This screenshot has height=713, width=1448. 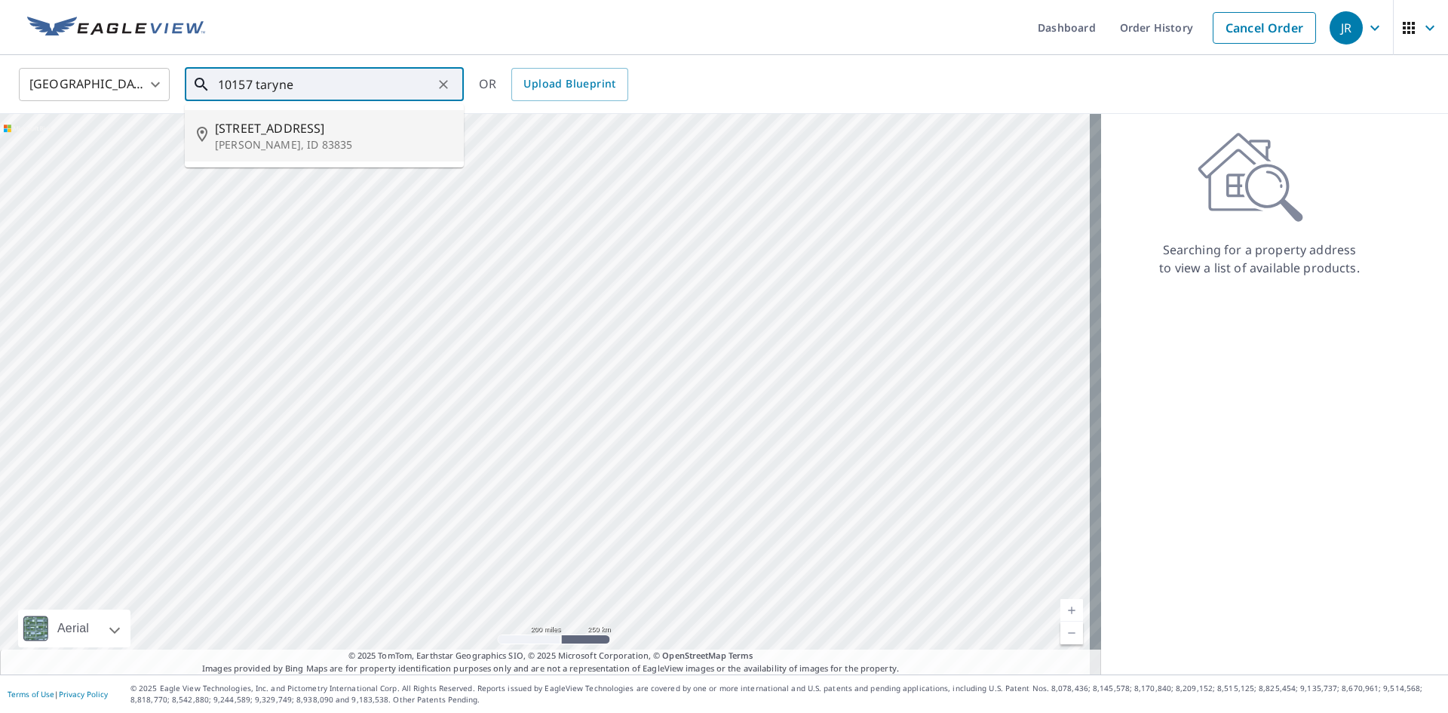 What do you see at coordinates (1072, 633) in the screenshot?
I see `a: Current Level 5, Zoom Out` at bounding box center [1072, 633].